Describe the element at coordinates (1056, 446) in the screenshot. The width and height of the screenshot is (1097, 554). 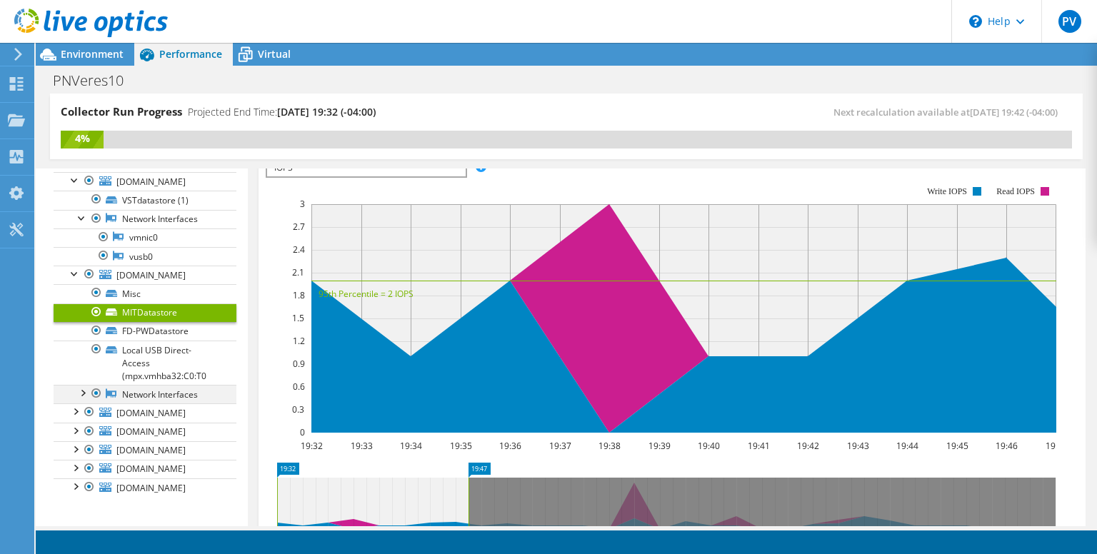
I see `text: 19:47` at that location.